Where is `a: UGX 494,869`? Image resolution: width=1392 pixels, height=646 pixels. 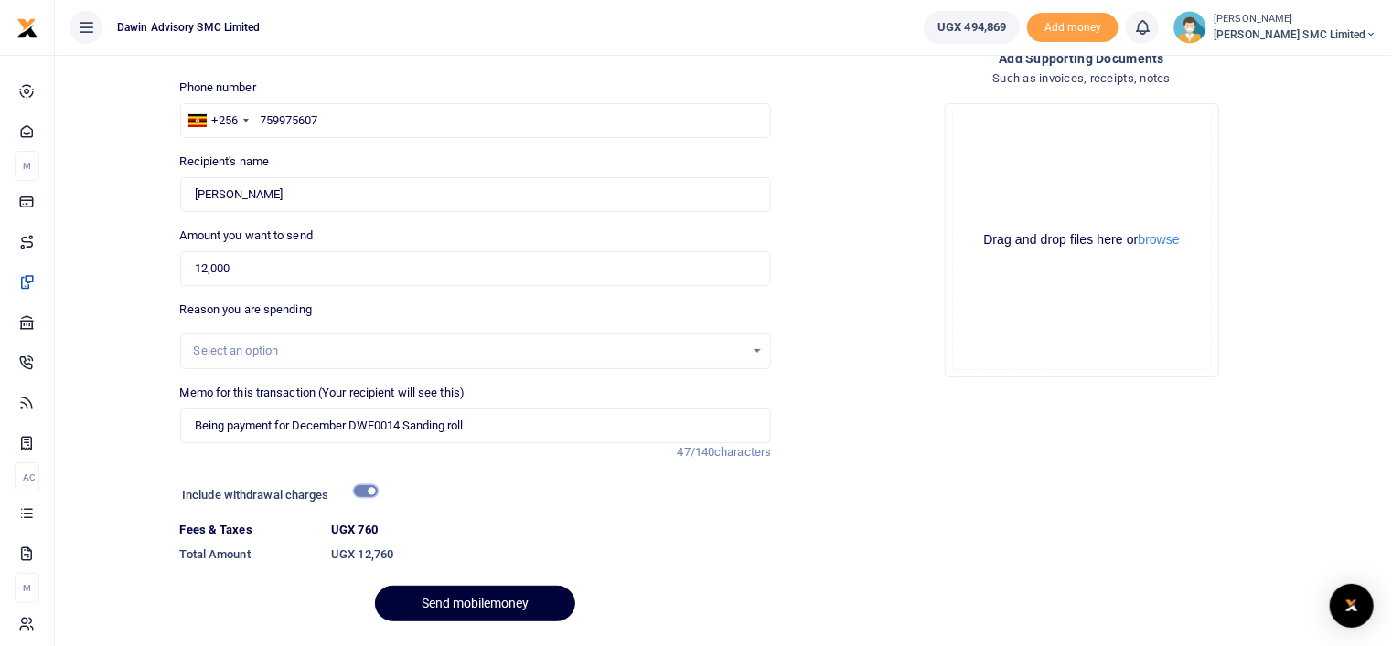
a: UGX 494,869 is located at coordinates (971, 27).